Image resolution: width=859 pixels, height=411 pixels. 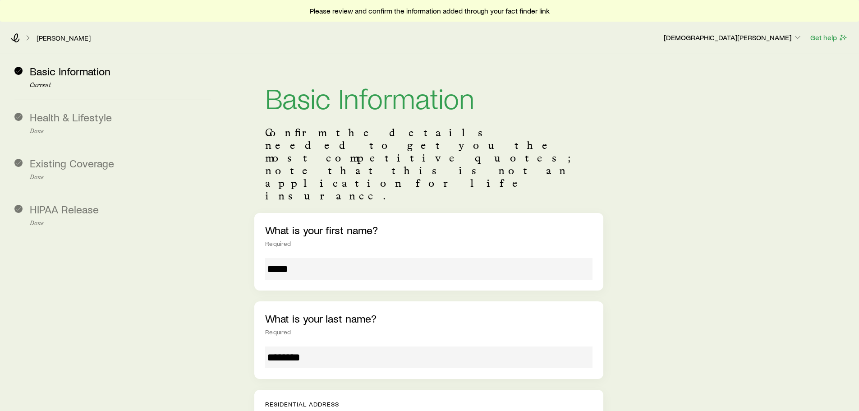 What do you see at coordinates (829, 37) in the screenshot?
I see `button: Get help` at bounding box center [829, 37].